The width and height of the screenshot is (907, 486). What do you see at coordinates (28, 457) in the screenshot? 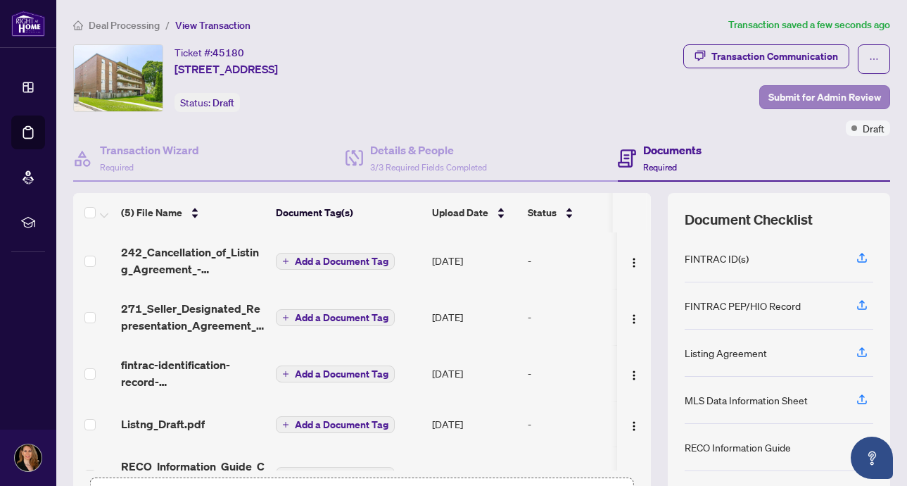
I see `img: Profile Icon` at bounding box center [28, 457].